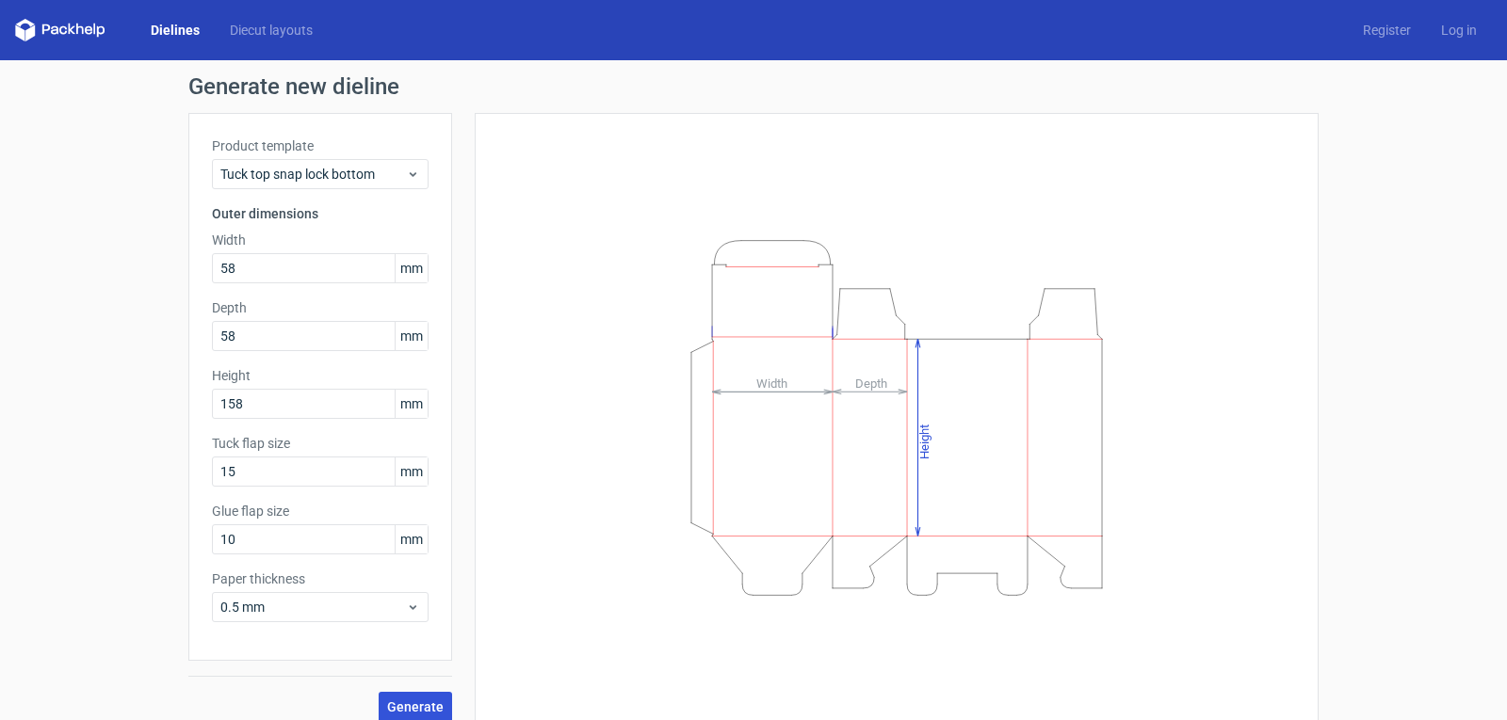  What do you see at coordinates (771, 382) in the screenshot?
I see `tspan: Width` at bounding box center [771, 382].